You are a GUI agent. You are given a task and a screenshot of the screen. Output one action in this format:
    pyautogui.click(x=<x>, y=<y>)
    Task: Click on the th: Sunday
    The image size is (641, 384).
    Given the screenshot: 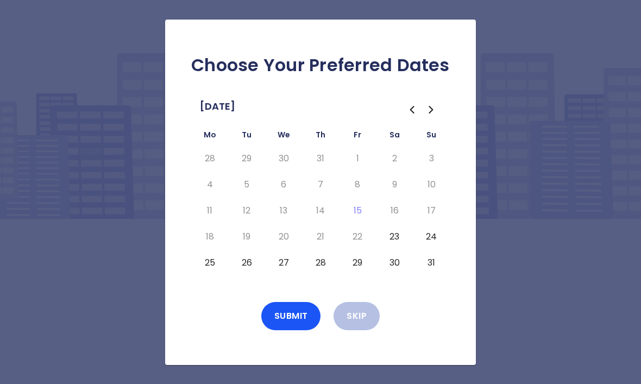 What is the action you would take?
    pyautogui.click(x=431, y=137)
    